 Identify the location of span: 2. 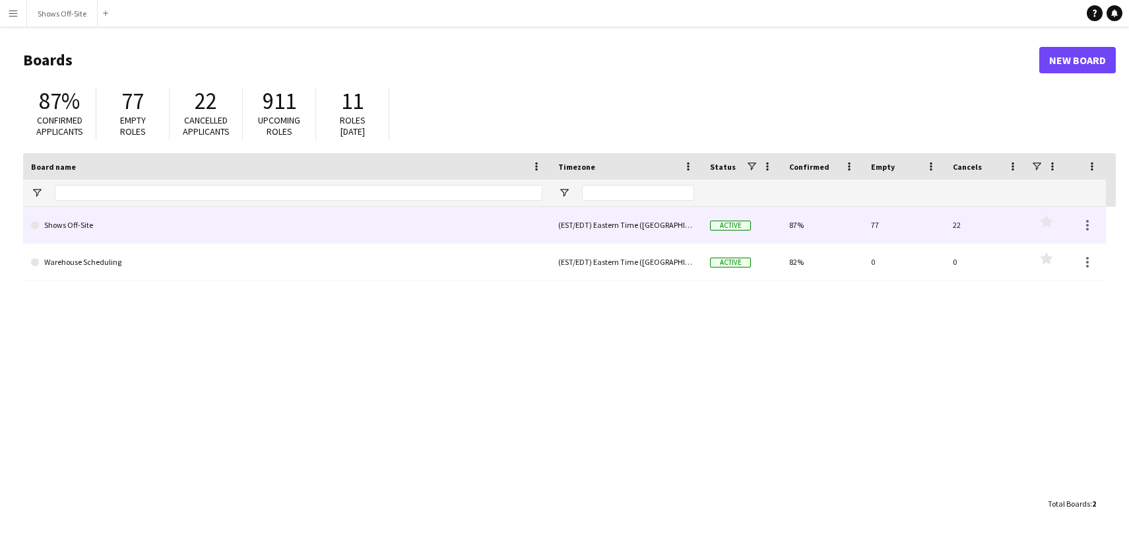
(1094, 503).